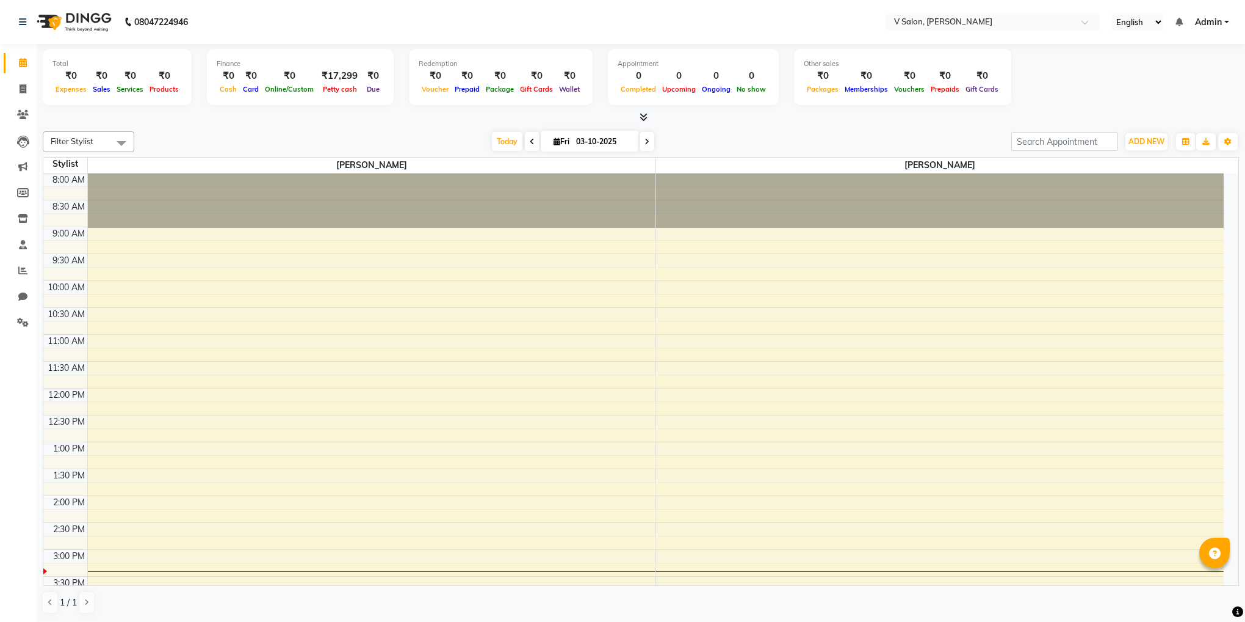  Describe the element at coordinates (500, 89) in the screenshot. I see `span: Package` at that location.